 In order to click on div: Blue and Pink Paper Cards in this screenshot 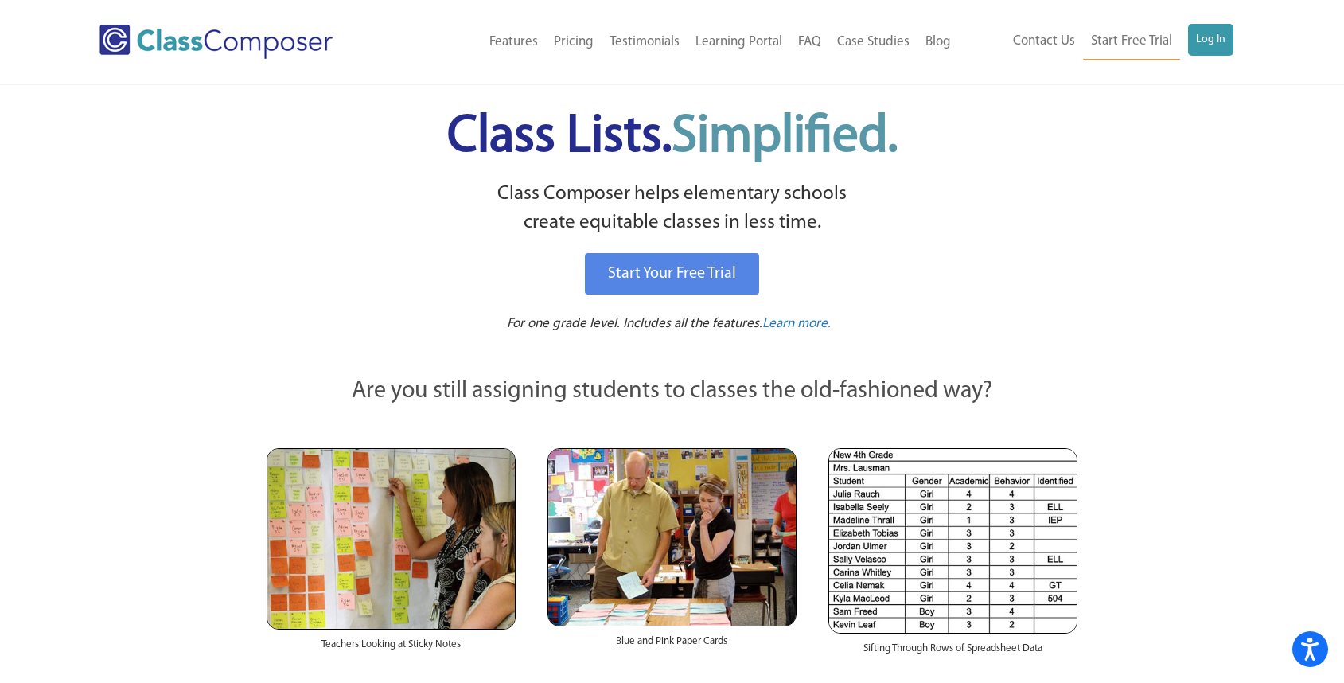, I will do `click(672, 646)`.